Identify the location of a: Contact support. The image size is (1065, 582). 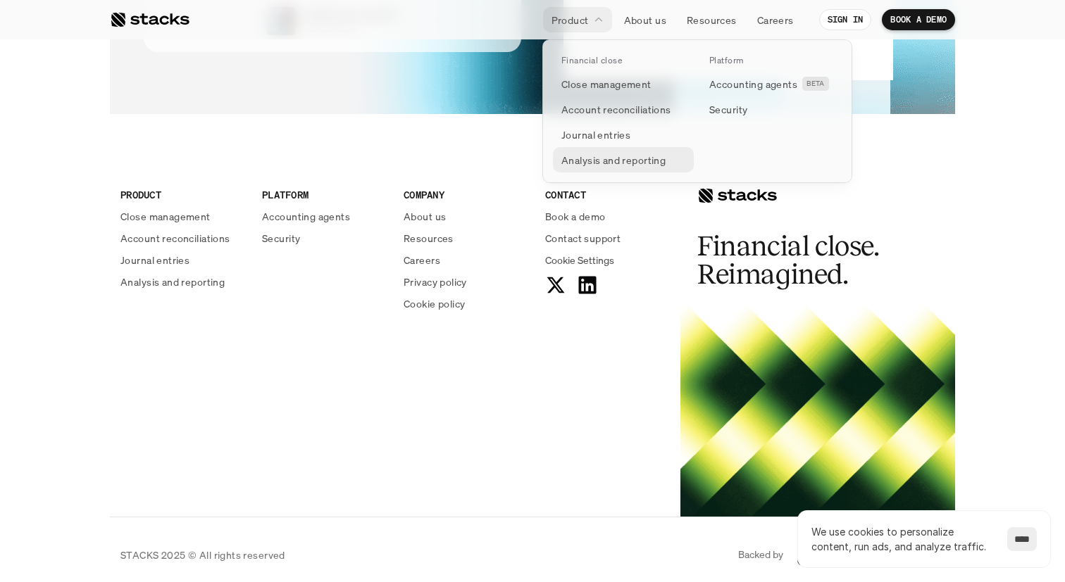
(607, 238).